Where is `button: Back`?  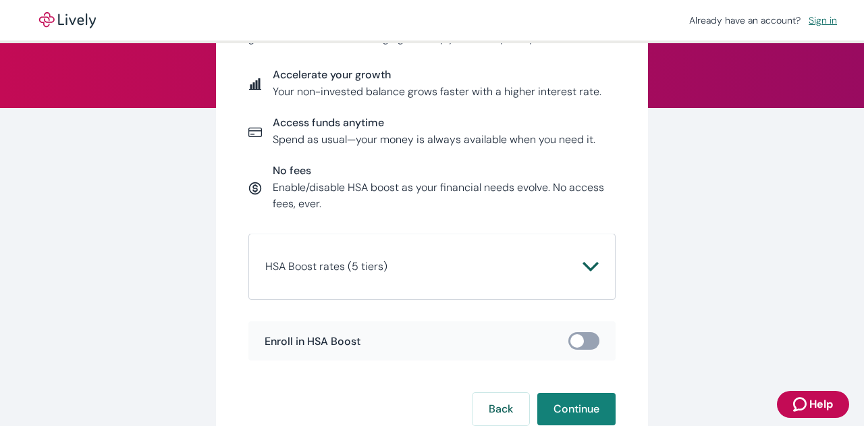 button: Back is located at coordinates (501, 409).